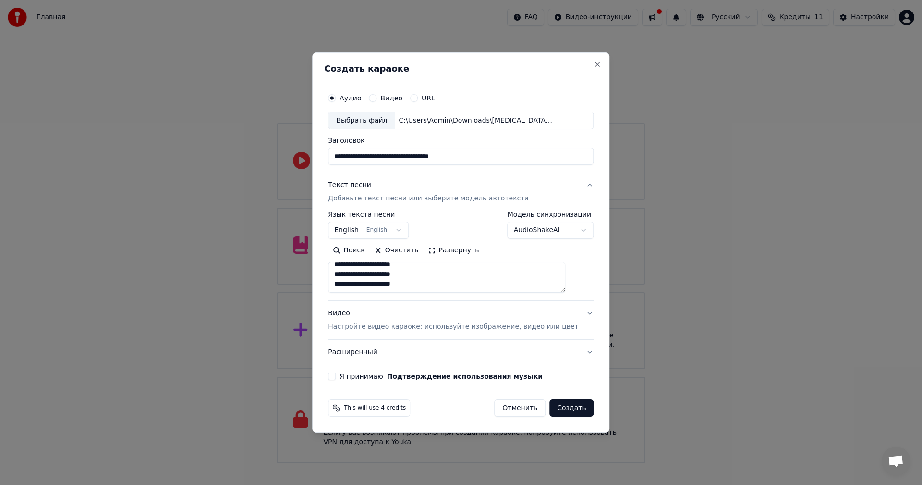  Describe the element at coordinates (453, 320) in the screenshot. I see `div: Видео` at that location.